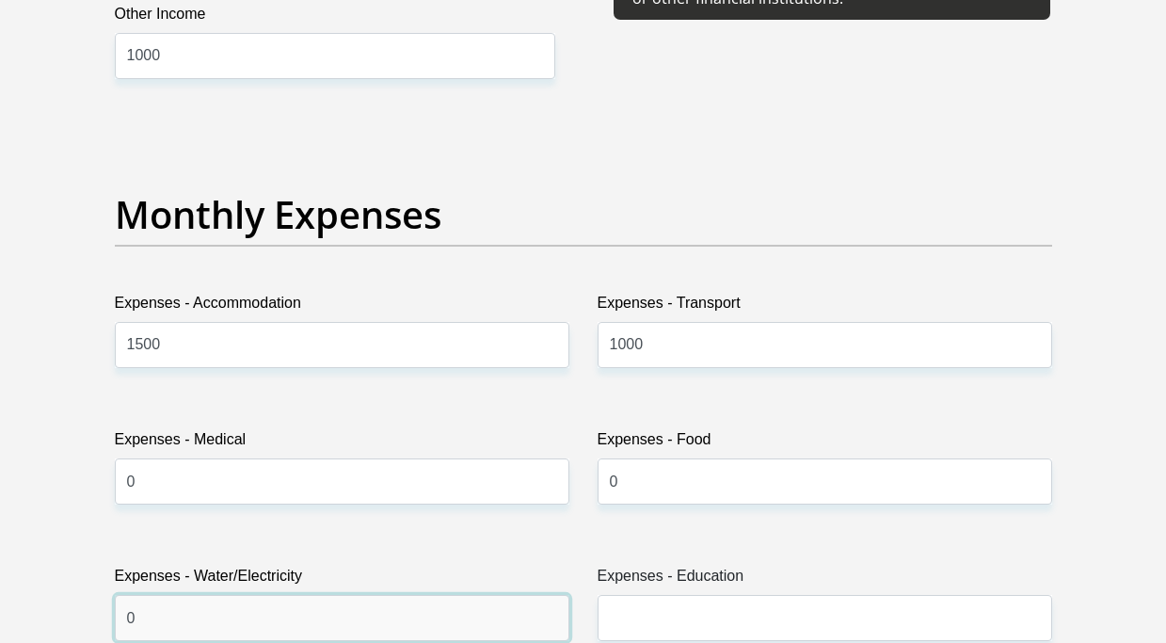 The height and width of the screenshot is (643, 1166). What do you see at coordinates (342, 617) in the screenshot?
I see `input: Expenses - Water/Electricity` at bounding box center [342, 617].